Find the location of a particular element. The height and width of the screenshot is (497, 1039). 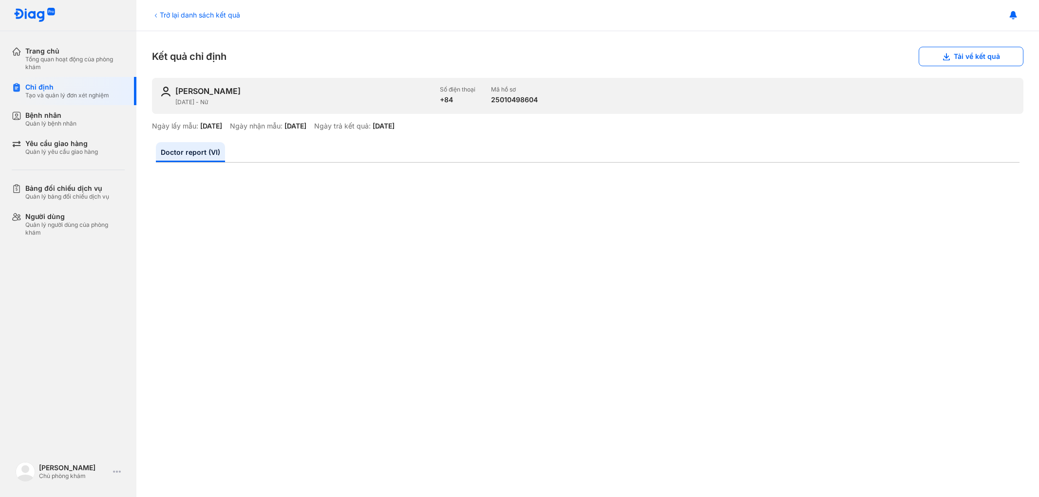

button: Tải về kết quả is located at coordinates (971, 57).